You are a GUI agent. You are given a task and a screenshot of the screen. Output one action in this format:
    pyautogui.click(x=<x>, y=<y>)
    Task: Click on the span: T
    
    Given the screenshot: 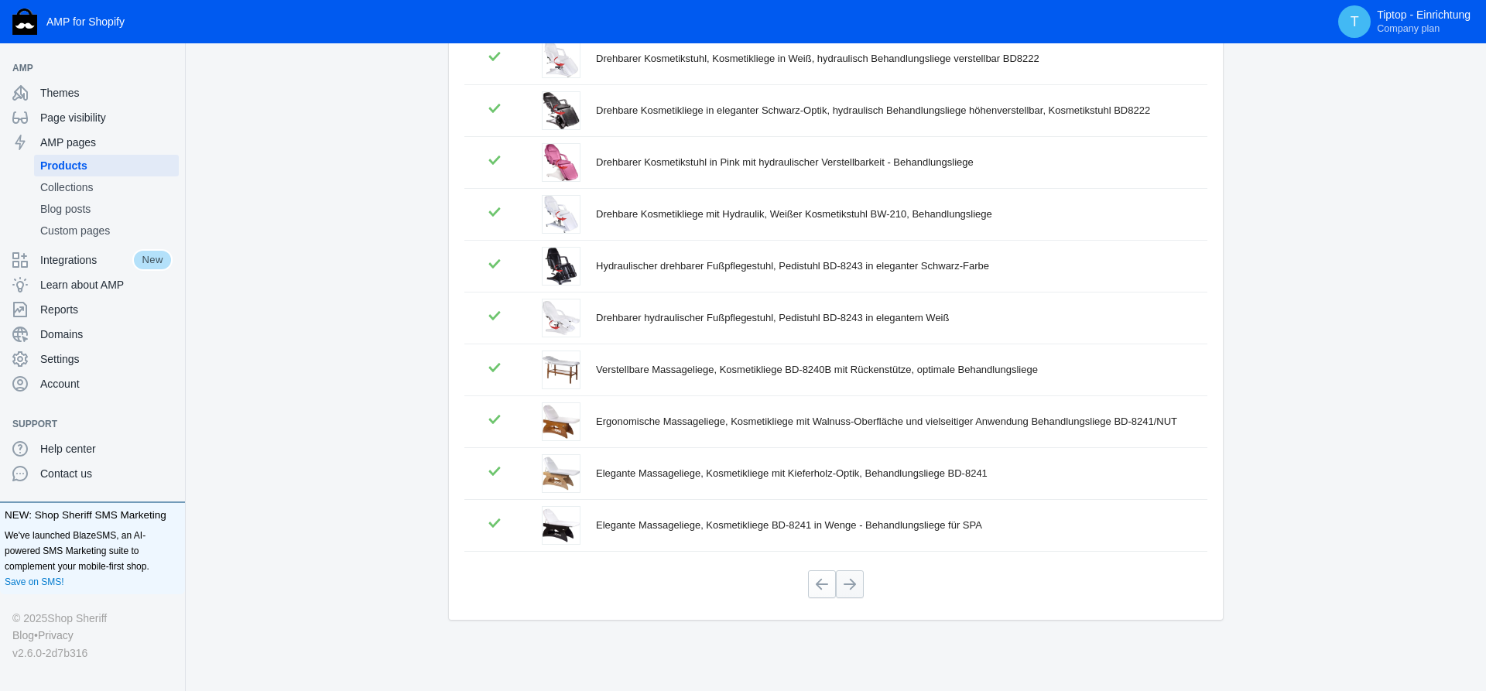 What is the action you would take?
    pyautogui.click(x=1354, y=22)
    